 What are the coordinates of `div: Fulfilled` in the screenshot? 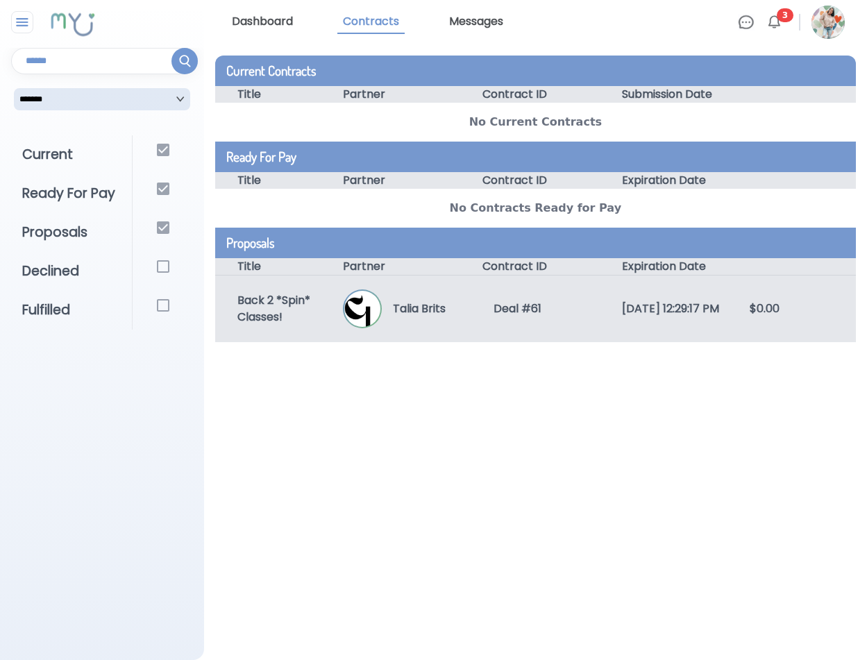 It's located at (72, 310).